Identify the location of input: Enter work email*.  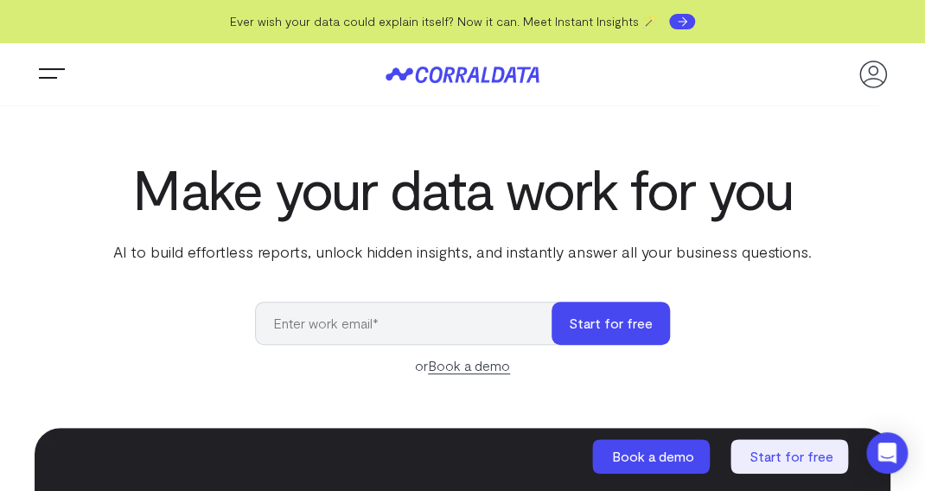
(412, 323).